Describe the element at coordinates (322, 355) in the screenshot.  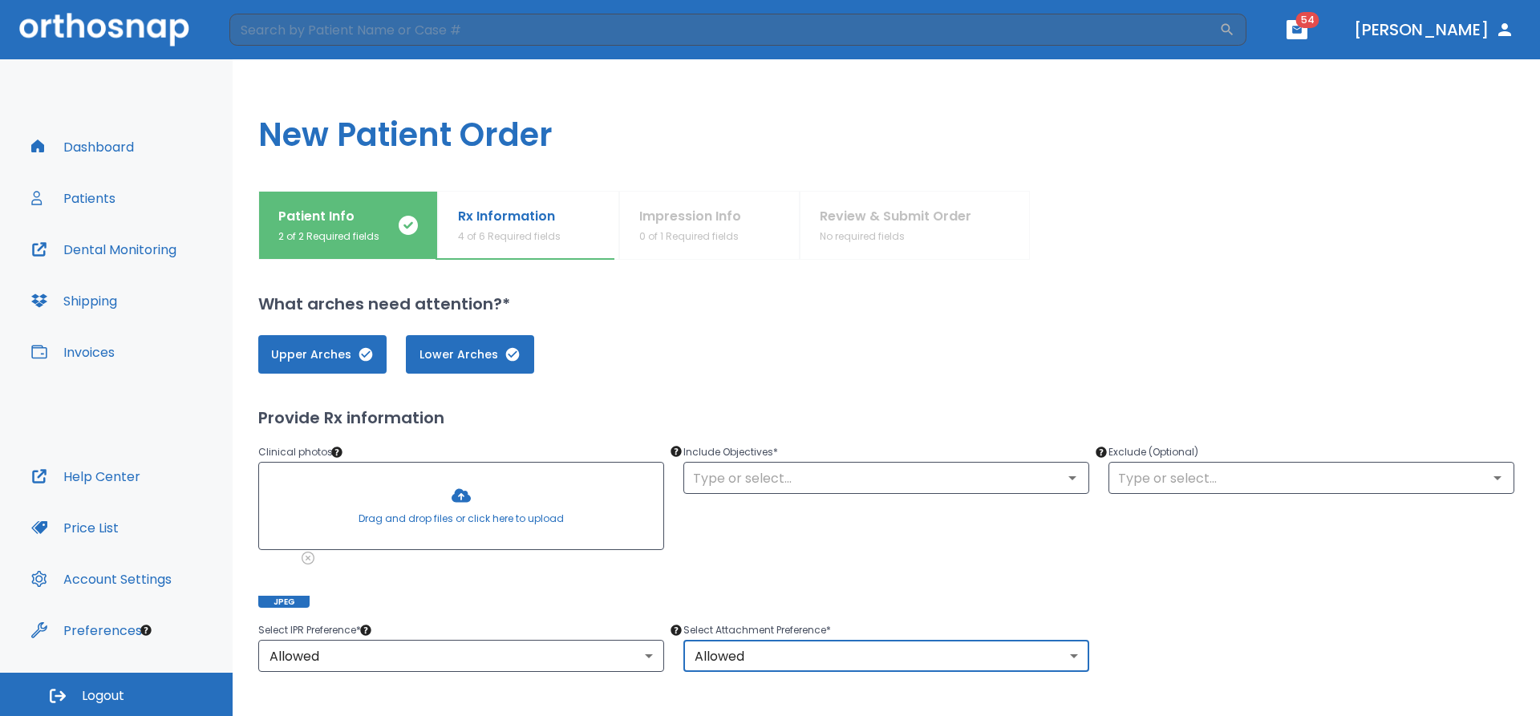
I see `span: Upper Arches` at that location.